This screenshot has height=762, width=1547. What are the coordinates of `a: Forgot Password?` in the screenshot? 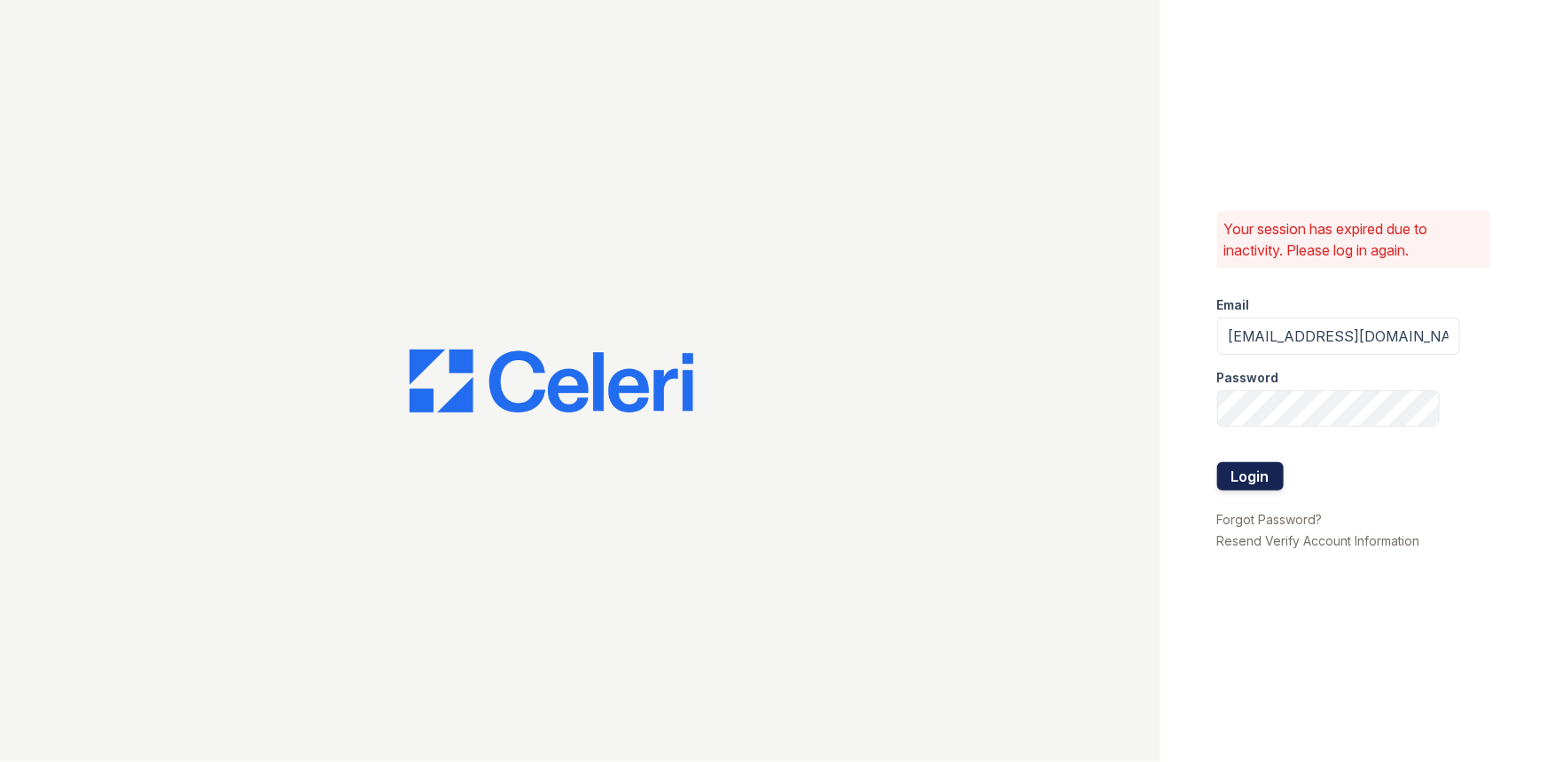 It's located at (1270, 519).